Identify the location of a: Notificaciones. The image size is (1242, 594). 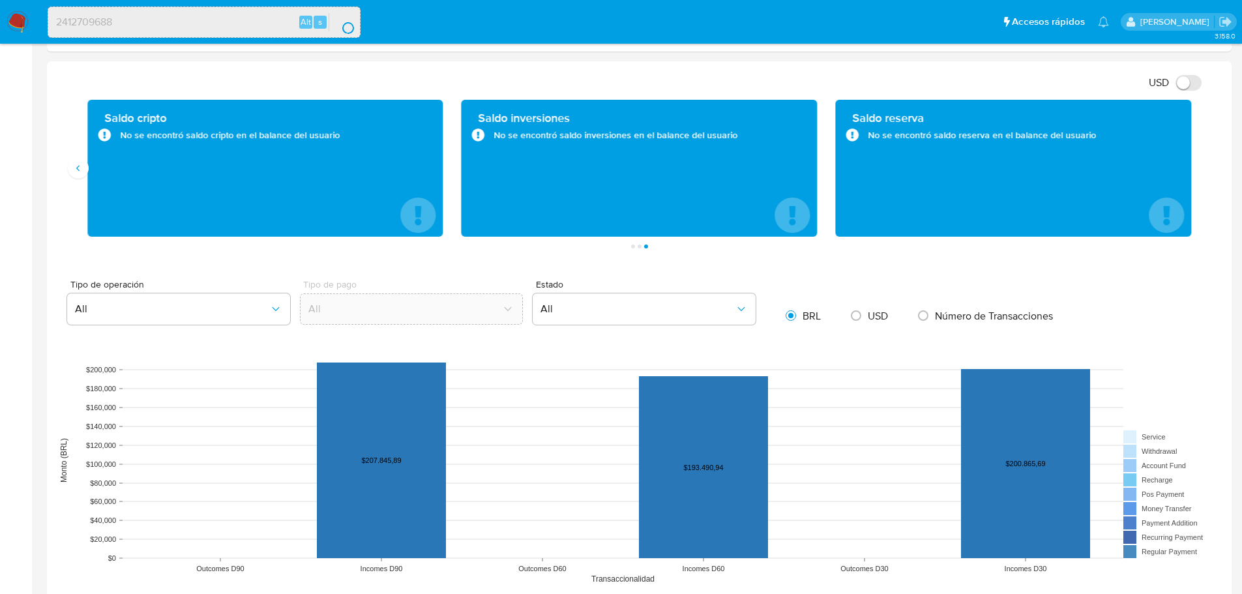
(1103, 22).